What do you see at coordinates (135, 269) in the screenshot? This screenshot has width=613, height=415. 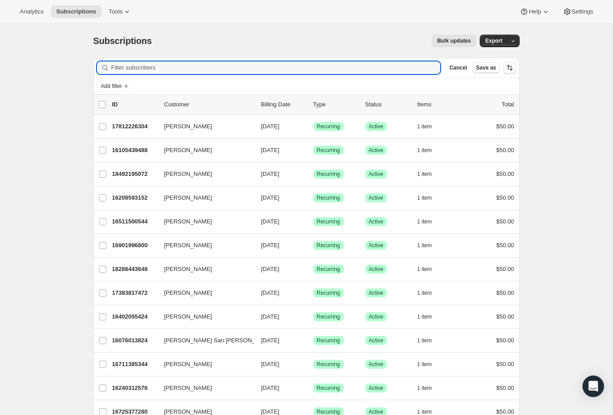 I see `p: 18288443648` at bounding box center [135, 269].